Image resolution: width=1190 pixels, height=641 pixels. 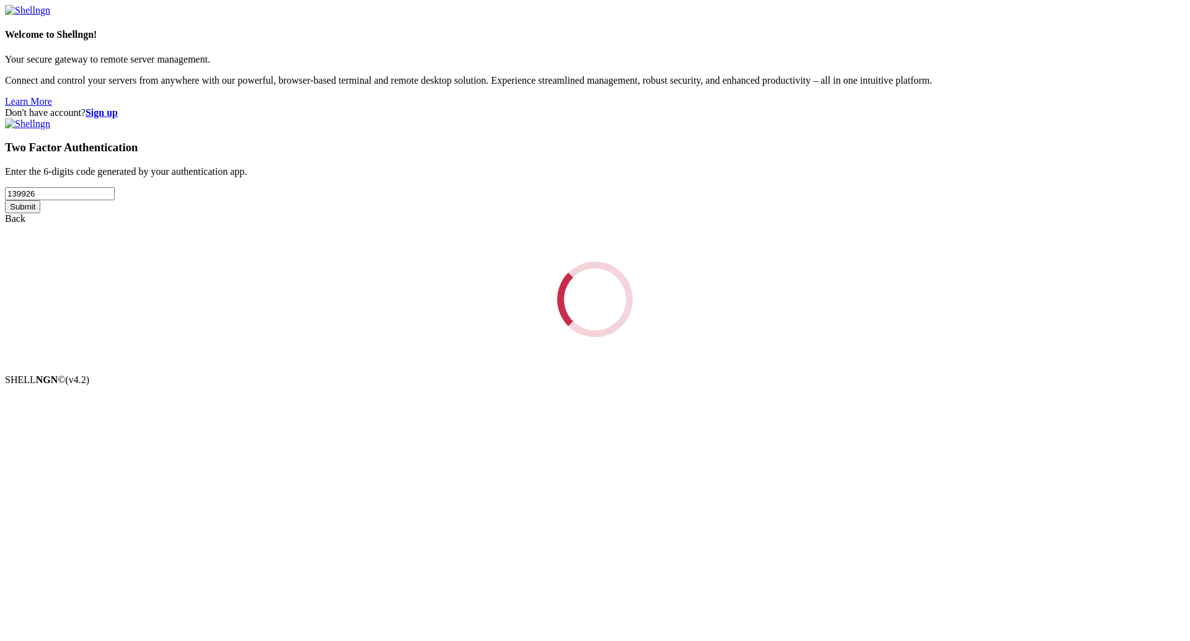 What do you see at coordinates (595, 172) in the screenshot?
I see `p: Enter the 6-digits code generated by your authentication app.` at bounding box center [595, 172].